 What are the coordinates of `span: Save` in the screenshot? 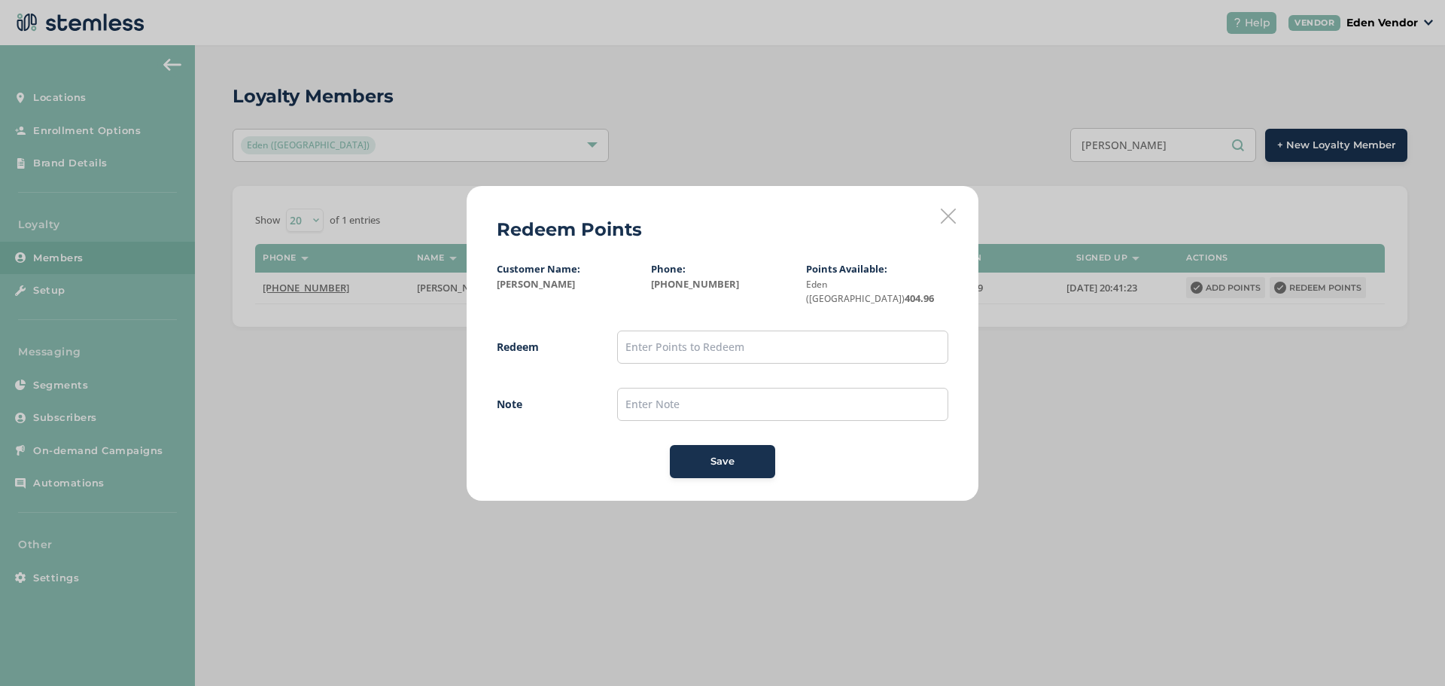 It's located at (723, 461).